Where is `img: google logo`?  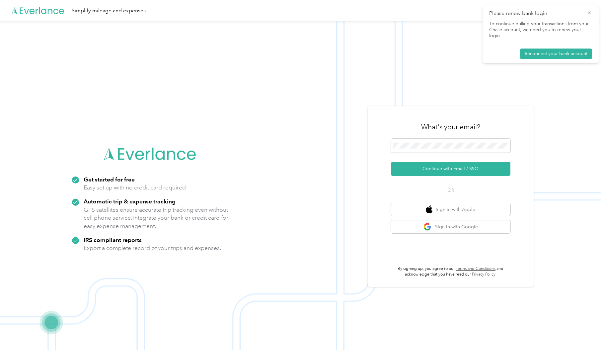 img: google logo is located at coordinates (428, 226).